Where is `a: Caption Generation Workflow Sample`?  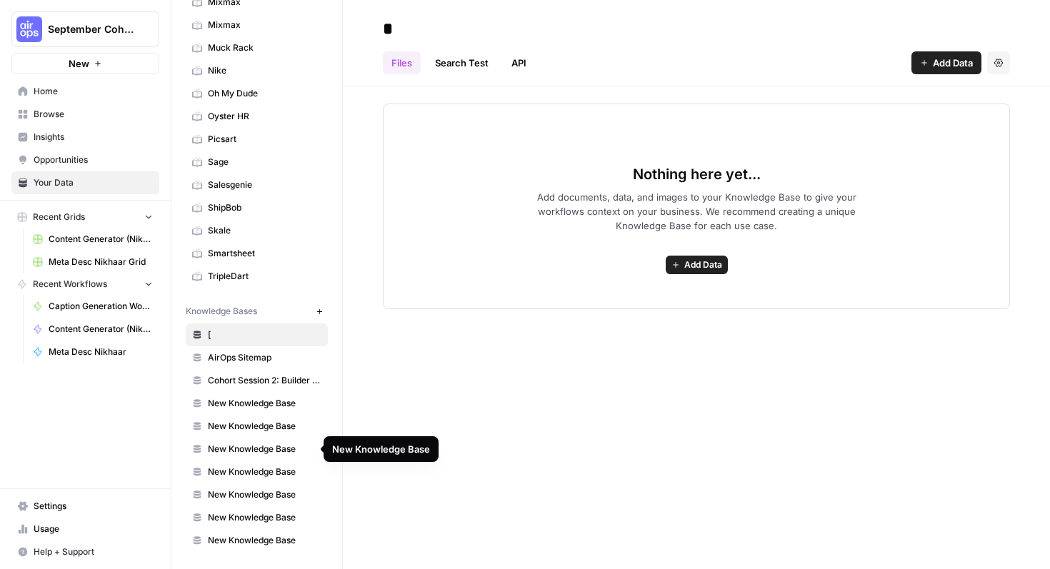
a: Caption Generation Workflow Sample is located at coordinates (93, 306).